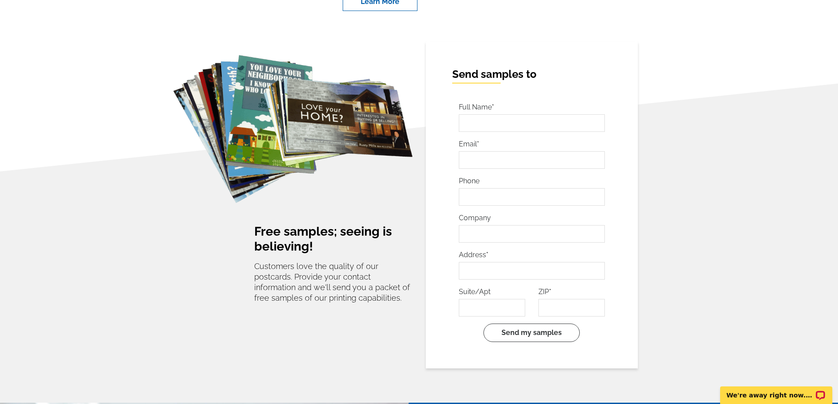  What do you see at coordinates (474, 218) in the screenshot?
I see `label: Company` at bounding box center [474, 218].